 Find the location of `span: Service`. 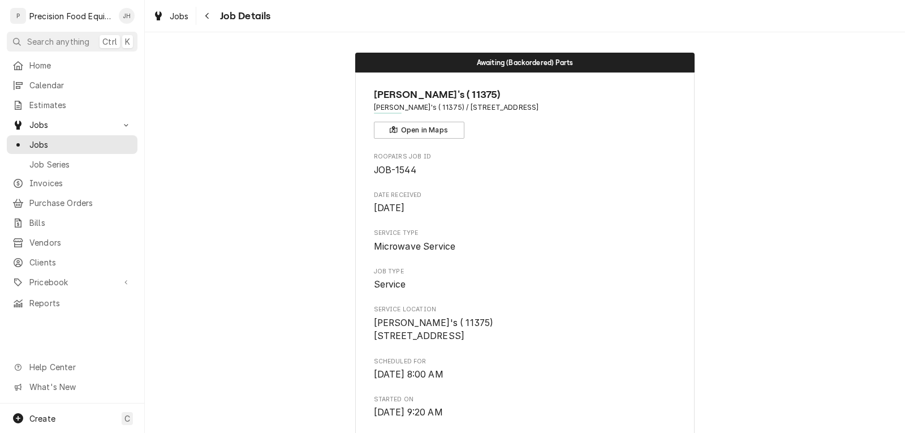

span: Service is located at coordinates (390, 284).